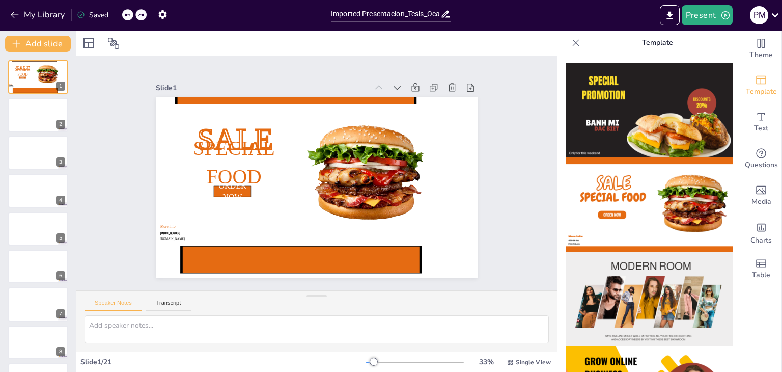 Image resolution: width=782 pixels, height=372 pixels. Describe the element at coordinates (649, 298) in the screenshot. I see `img: thumb-3.png` at that location.